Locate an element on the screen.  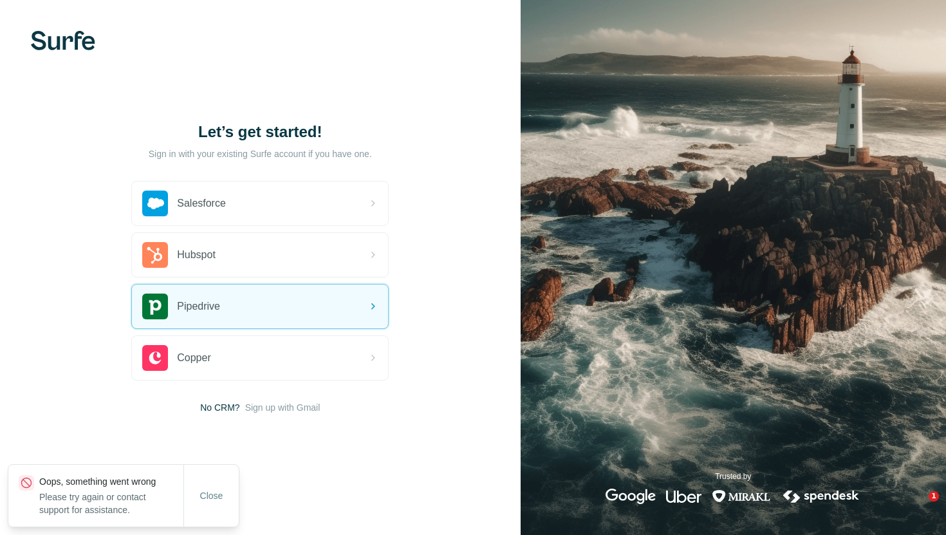
span: Close is located at coordinates (212, 496).